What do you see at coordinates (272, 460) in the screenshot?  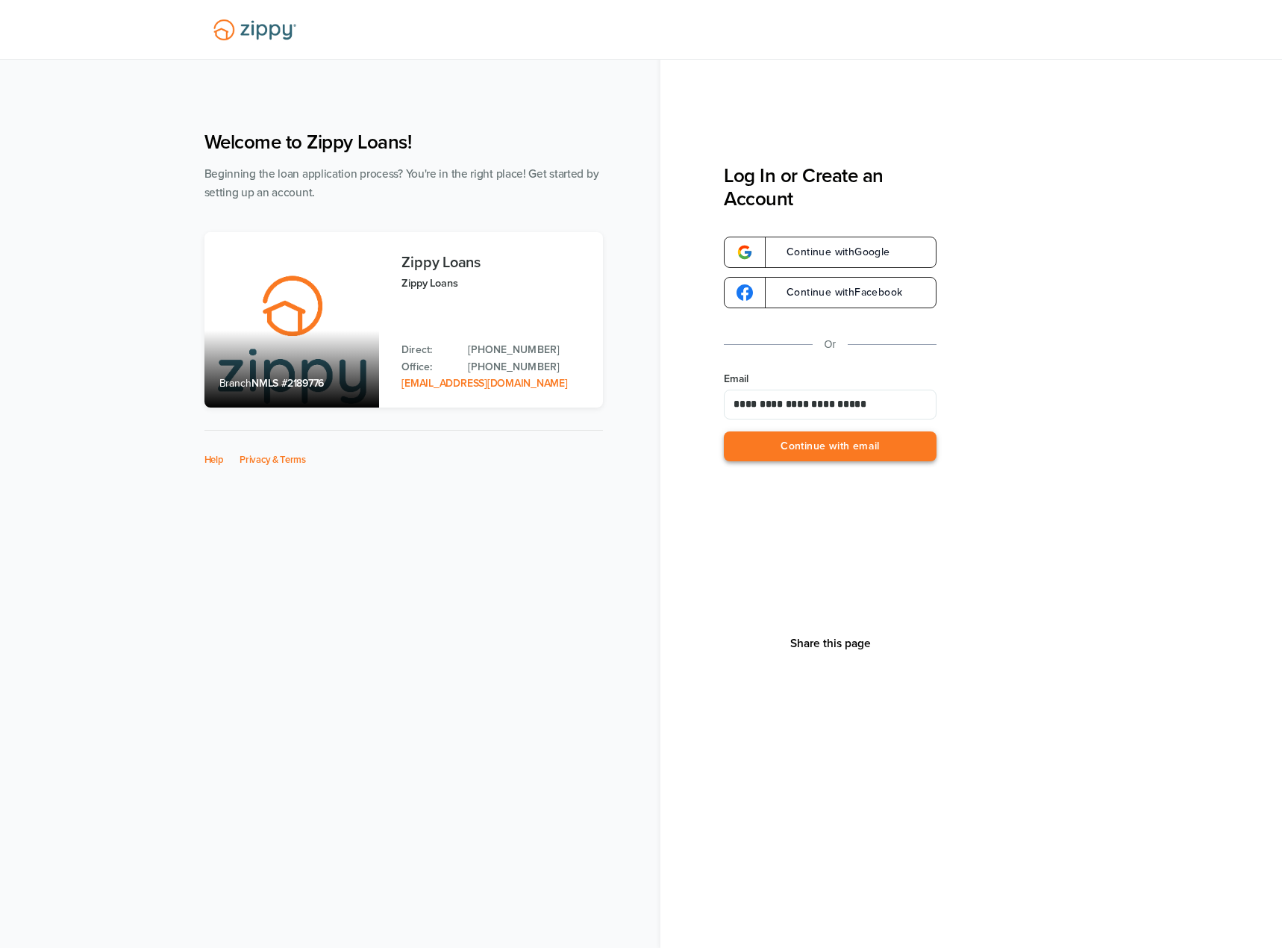 I see `a: Privacy & Terms` at bounding box center [272, 460].